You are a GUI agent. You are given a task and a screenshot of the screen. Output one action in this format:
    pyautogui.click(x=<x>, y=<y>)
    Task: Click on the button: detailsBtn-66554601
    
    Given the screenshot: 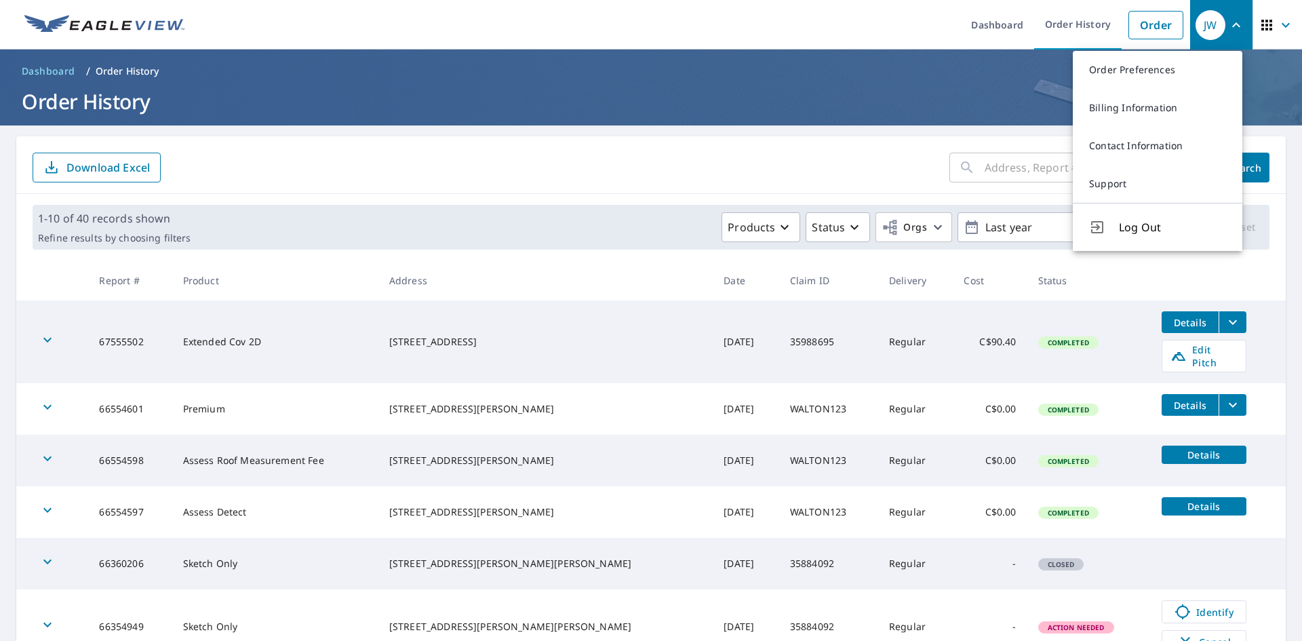 What is the action you would take?
    pyautogui.click(x=1190, y=405)
    